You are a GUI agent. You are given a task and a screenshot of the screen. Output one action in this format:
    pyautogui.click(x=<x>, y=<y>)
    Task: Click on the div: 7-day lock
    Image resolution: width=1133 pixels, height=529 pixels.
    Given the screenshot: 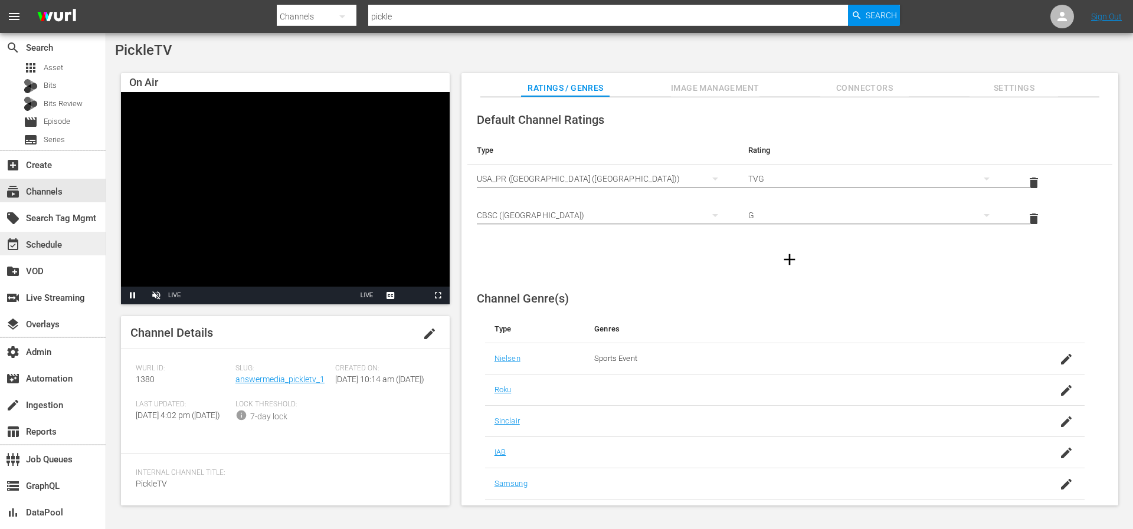 What is the action you would take?
    pyautogui.click(x=268, y=417)
    